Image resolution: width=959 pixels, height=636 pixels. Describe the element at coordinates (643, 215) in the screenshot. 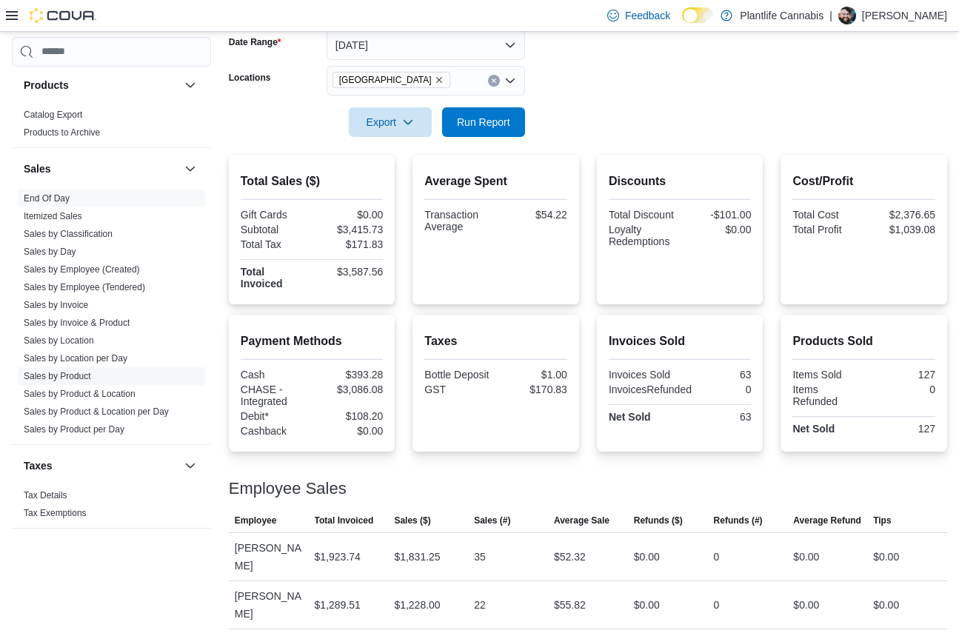

I see `div: Total Discount` at that location.